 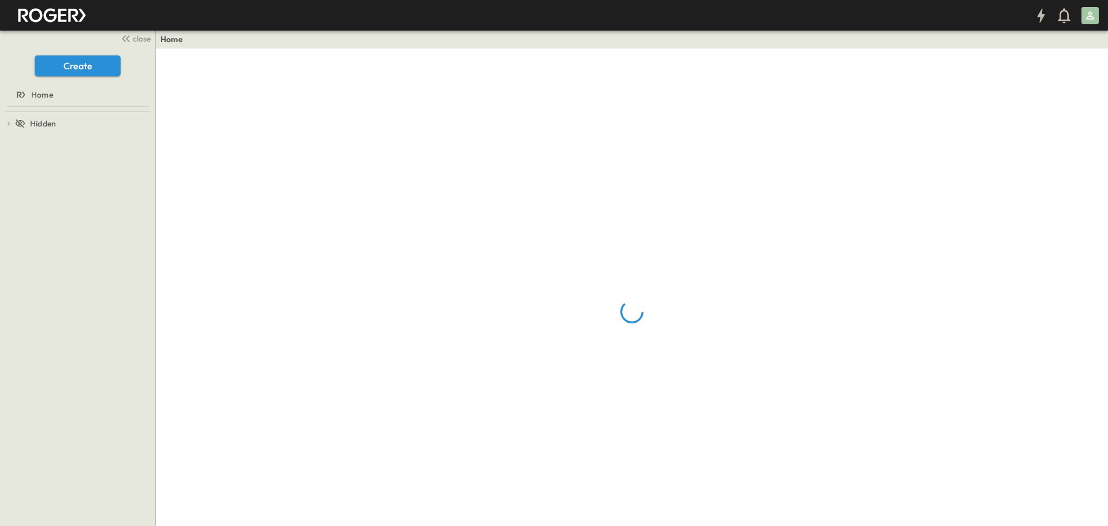 I want to click on span: Home, so click(x=42, y=95).